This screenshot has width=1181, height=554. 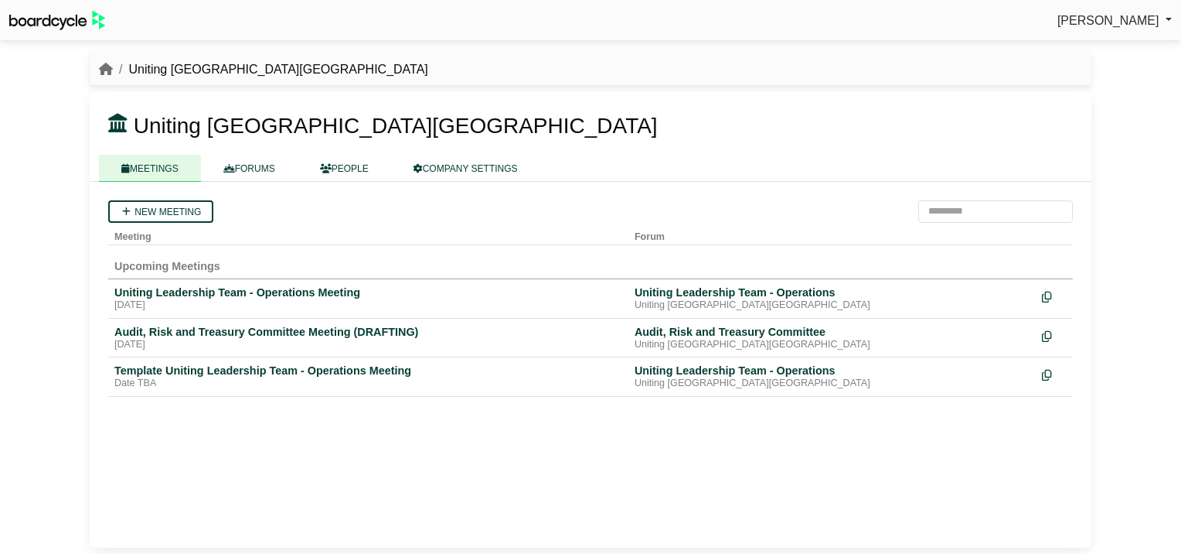 What do you see at coordinates (832, 233) in the screenshot?
I see `th: Forum` at bounding box center [832, 233].